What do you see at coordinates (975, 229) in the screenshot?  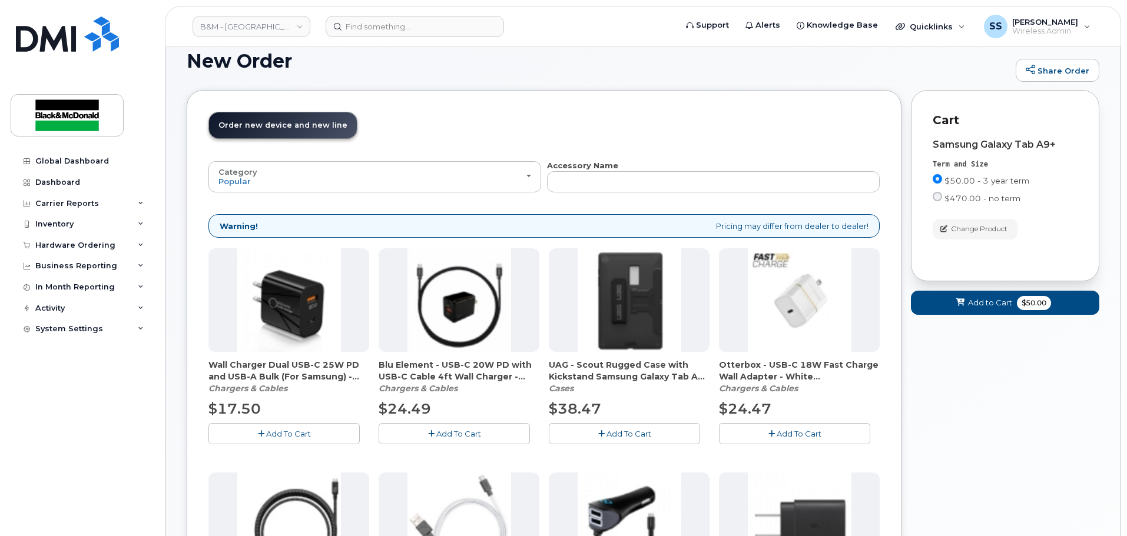 I see `button: Change Product` at bounding box center [975, 229].